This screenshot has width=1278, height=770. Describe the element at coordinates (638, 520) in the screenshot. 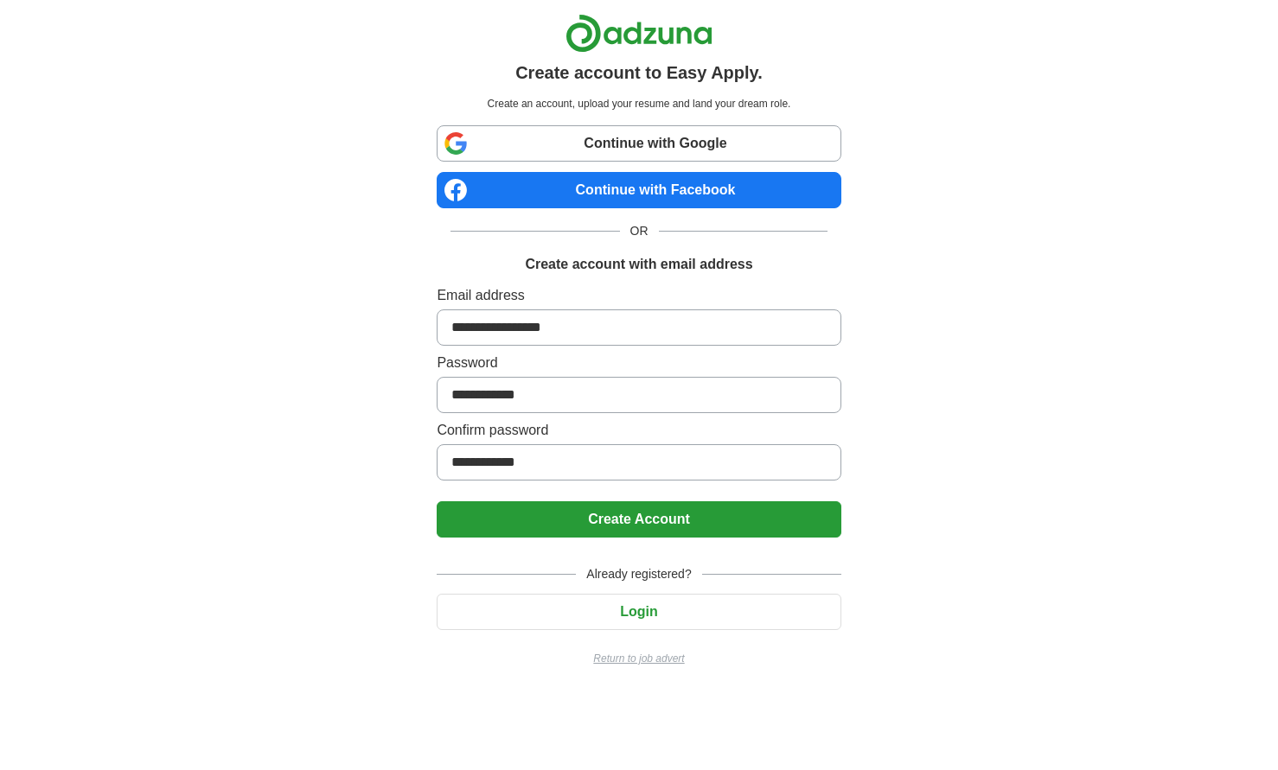

I see `button: Create Account` at that location.